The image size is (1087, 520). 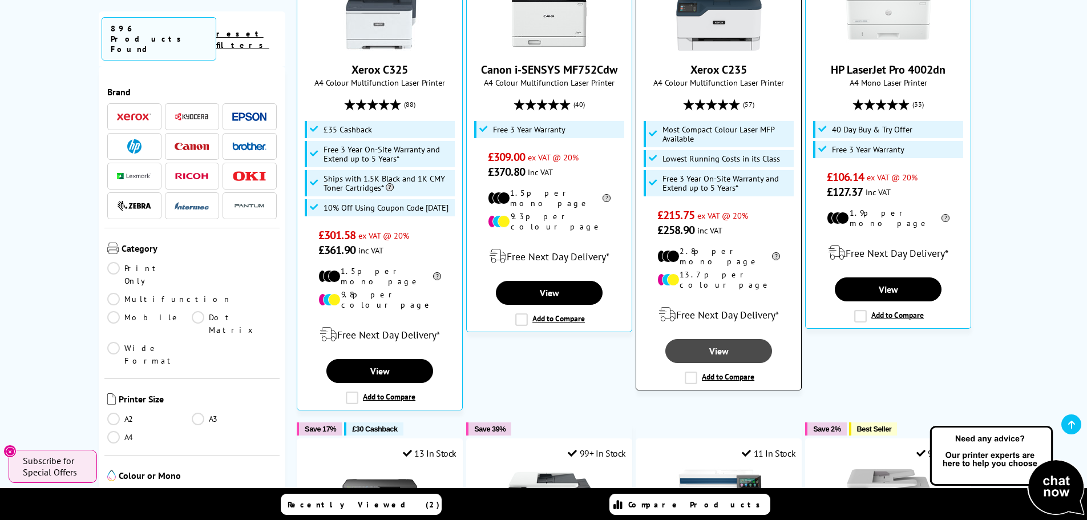 I want to click on a: Canon i-SENSYS MF752Cdw, so click(x=549, y=70).